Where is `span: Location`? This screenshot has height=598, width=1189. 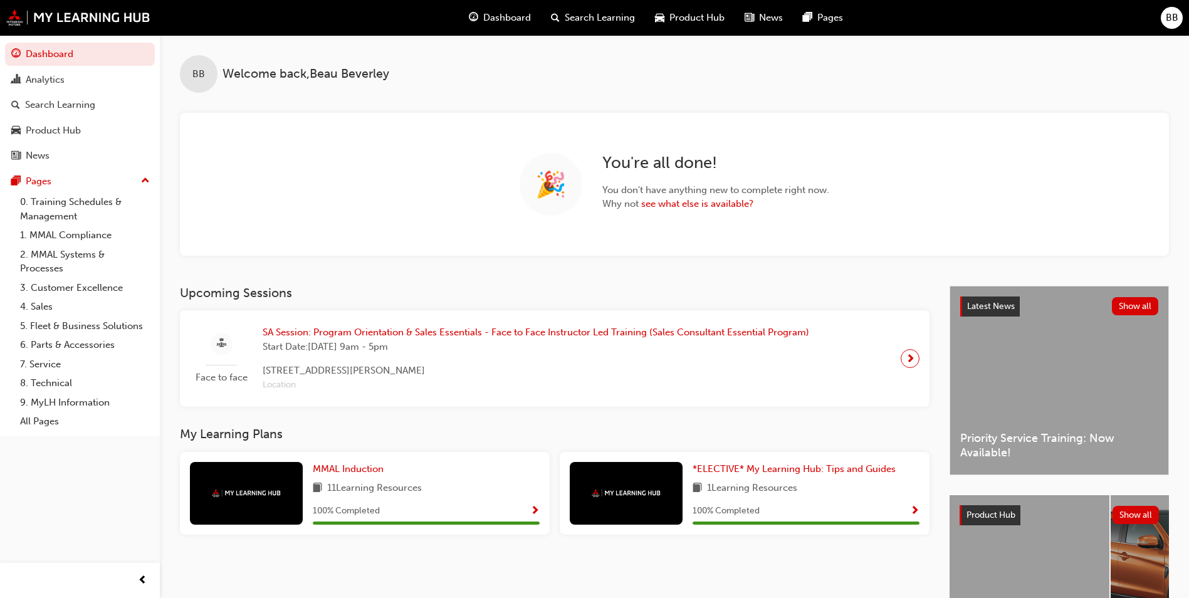
span: Location is located at coordinates (536, 385).